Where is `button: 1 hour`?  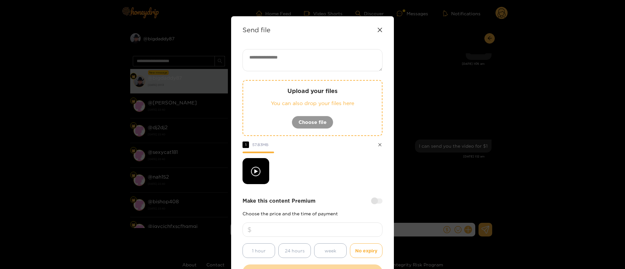 button: 1 hour is located at coordinates (259, 251).